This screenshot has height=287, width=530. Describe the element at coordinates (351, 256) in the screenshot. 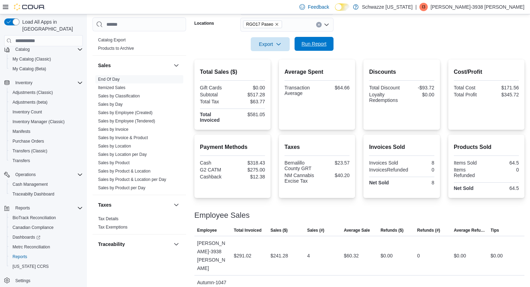

I see `div: $60.32` at that location.